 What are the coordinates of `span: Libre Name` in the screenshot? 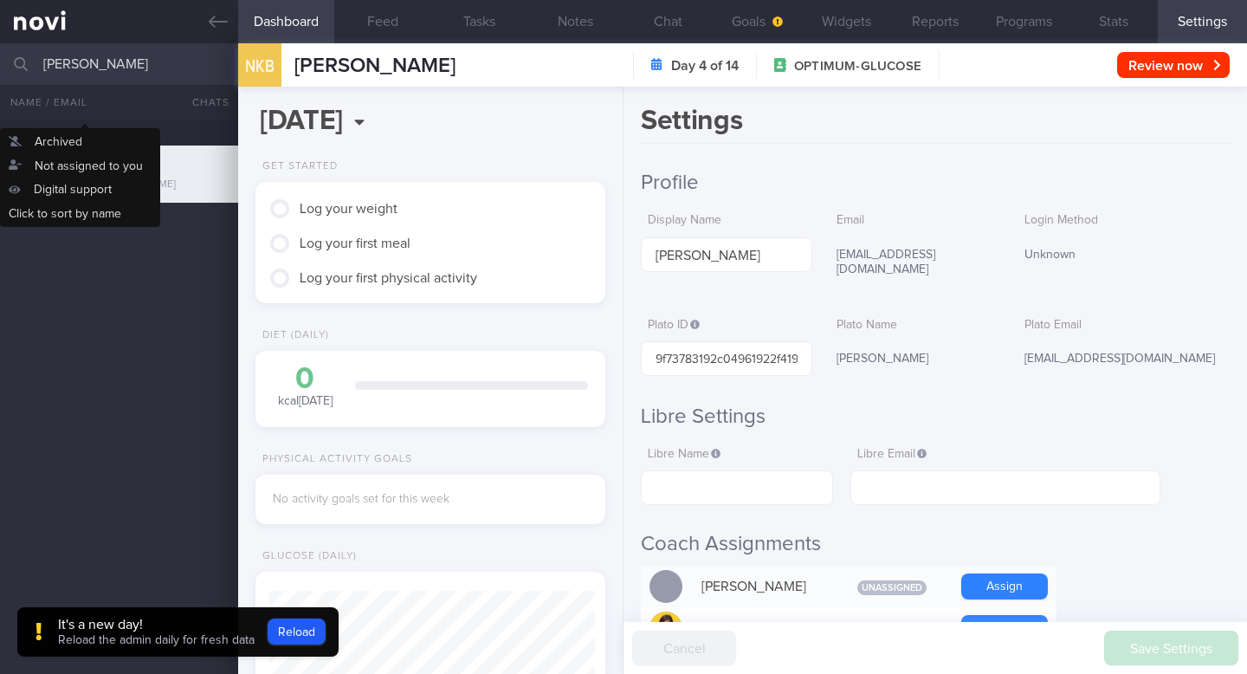 It's located at (684, 454).